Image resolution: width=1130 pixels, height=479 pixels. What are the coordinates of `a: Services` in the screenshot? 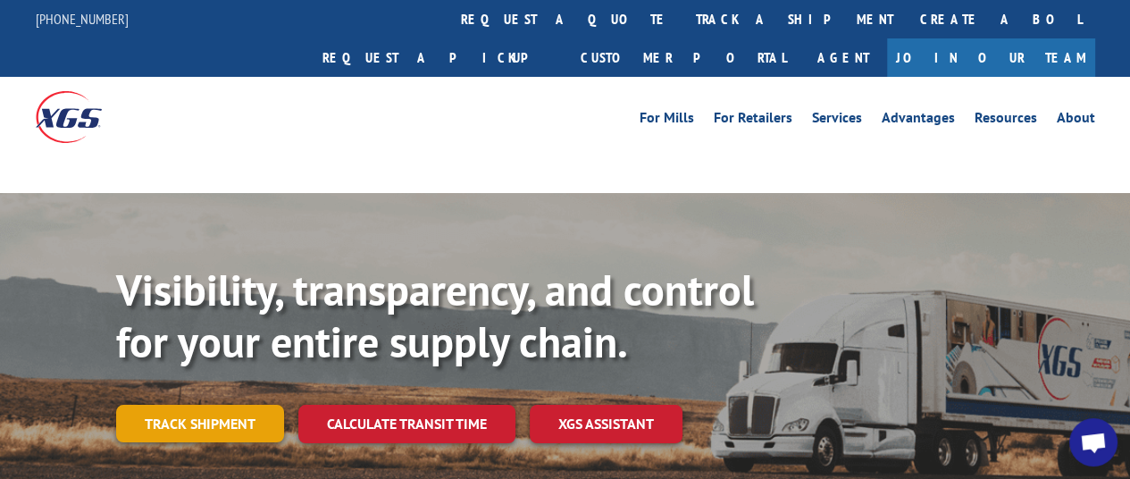 It's located at (837, 121).